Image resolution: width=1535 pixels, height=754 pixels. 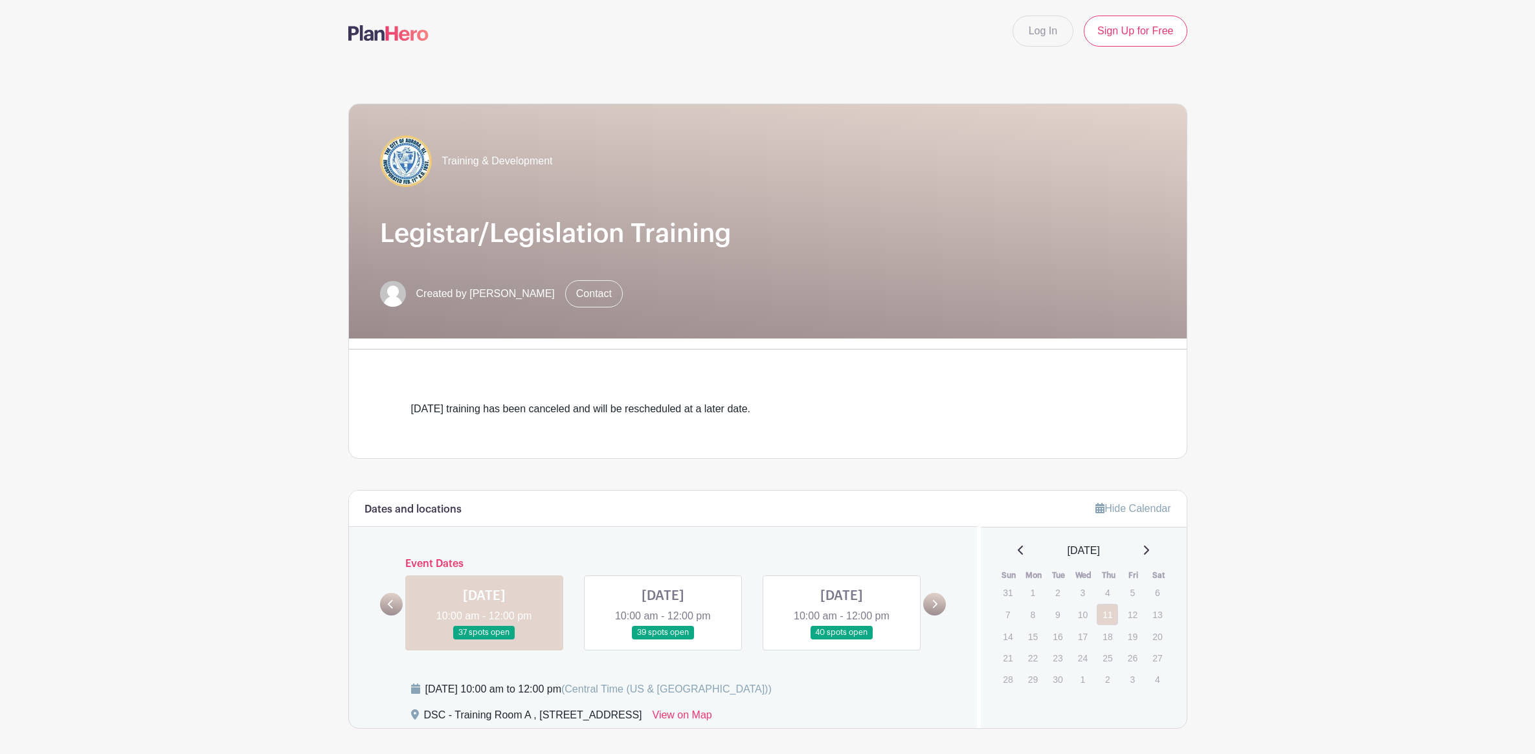 What do you see at coordinates (1132, 636) in the screenshot?
I see `p: 19` at bounding box center [1132, 636].